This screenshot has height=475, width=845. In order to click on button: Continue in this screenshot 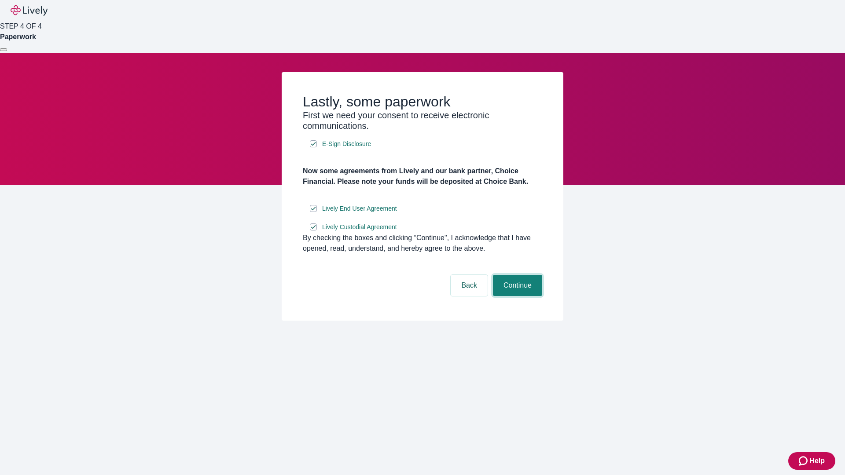, I will do `click(518, 286)`.